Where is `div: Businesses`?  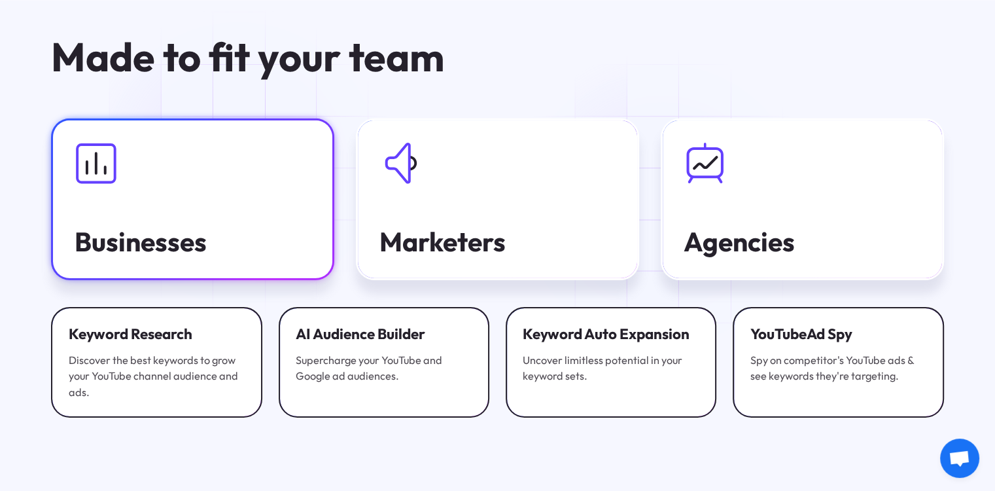 div: Businesses is located at coordinates (193, 241).